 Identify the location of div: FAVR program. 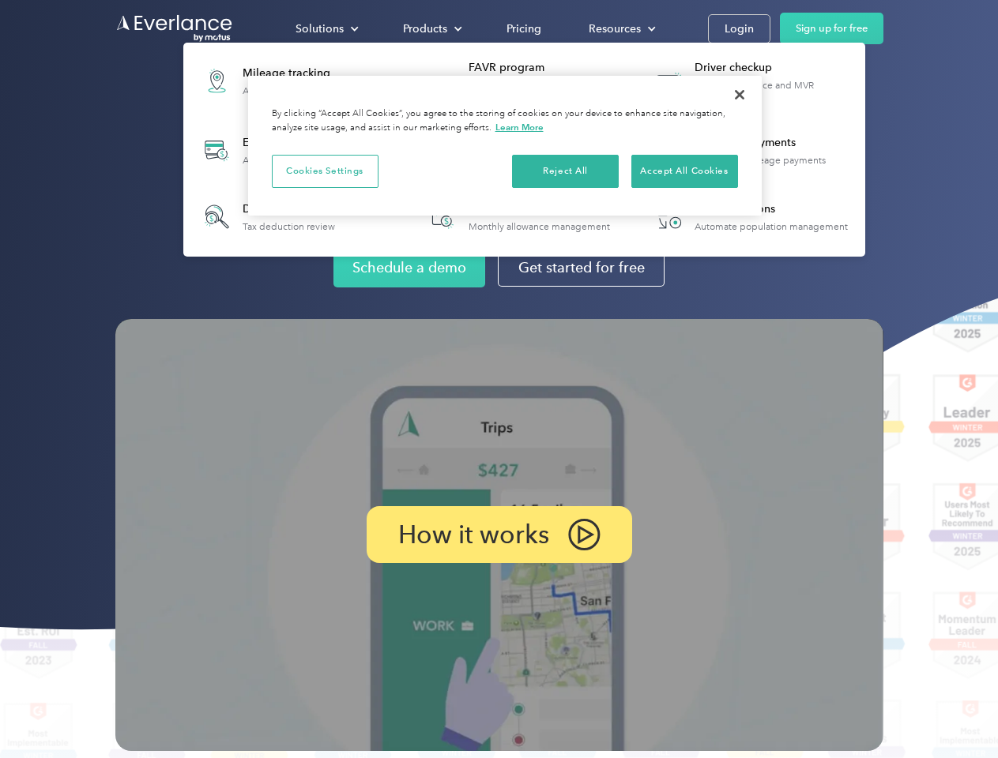
(549, 68).